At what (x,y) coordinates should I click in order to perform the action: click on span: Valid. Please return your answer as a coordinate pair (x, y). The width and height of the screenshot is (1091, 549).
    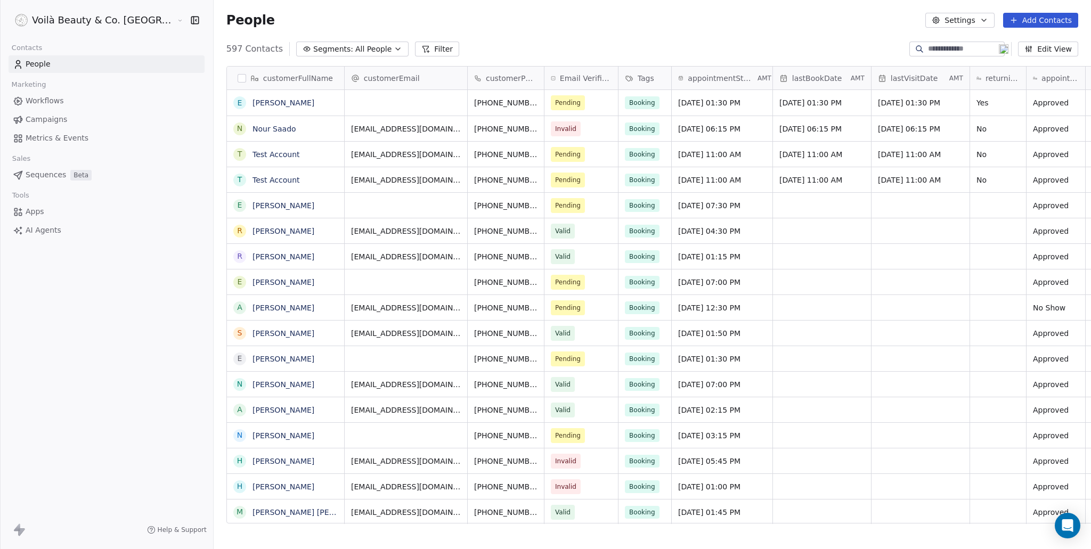
    Looking at the image, I should click on (563, 231).